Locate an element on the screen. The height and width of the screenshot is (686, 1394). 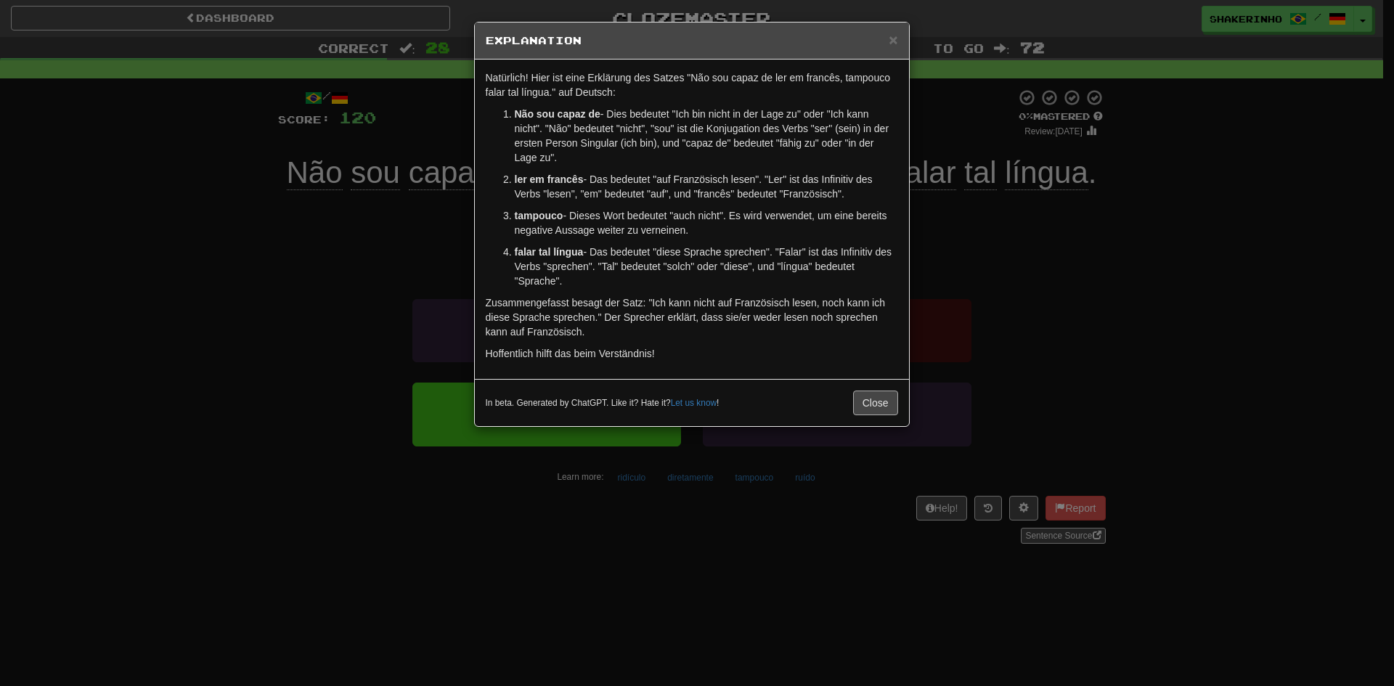
strong: ler em francês is located at coordinates (549, 179).